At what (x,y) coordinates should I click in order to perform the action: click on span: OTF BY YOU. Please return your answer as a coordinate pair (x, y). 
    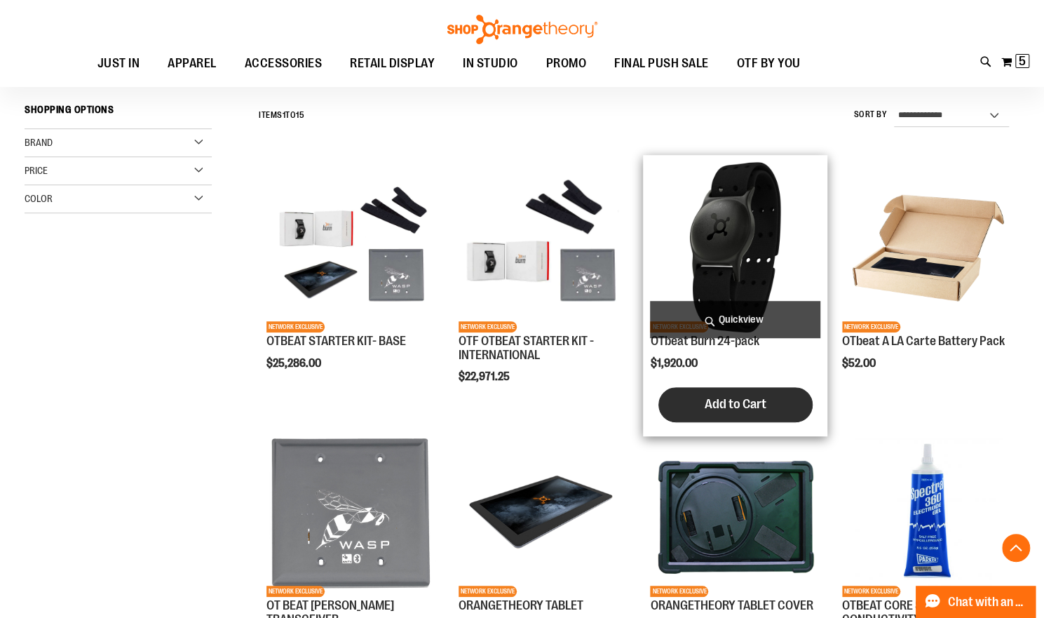
    Looking at the image, I should click on (769, 63).